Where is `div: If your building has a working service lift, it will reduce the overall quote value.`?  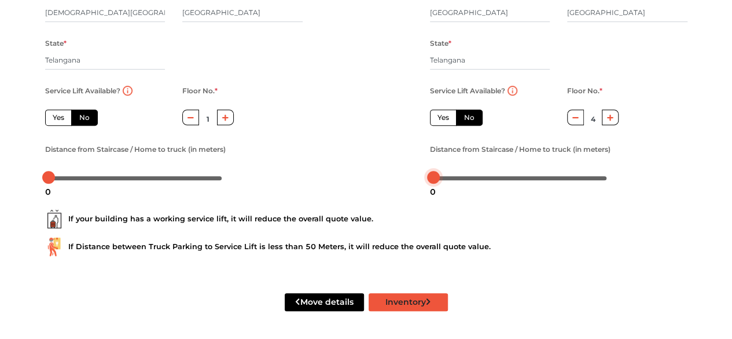 div: If your building has a working service lift, it will reduce the overall quote value. is located at coordinates (366, 219).